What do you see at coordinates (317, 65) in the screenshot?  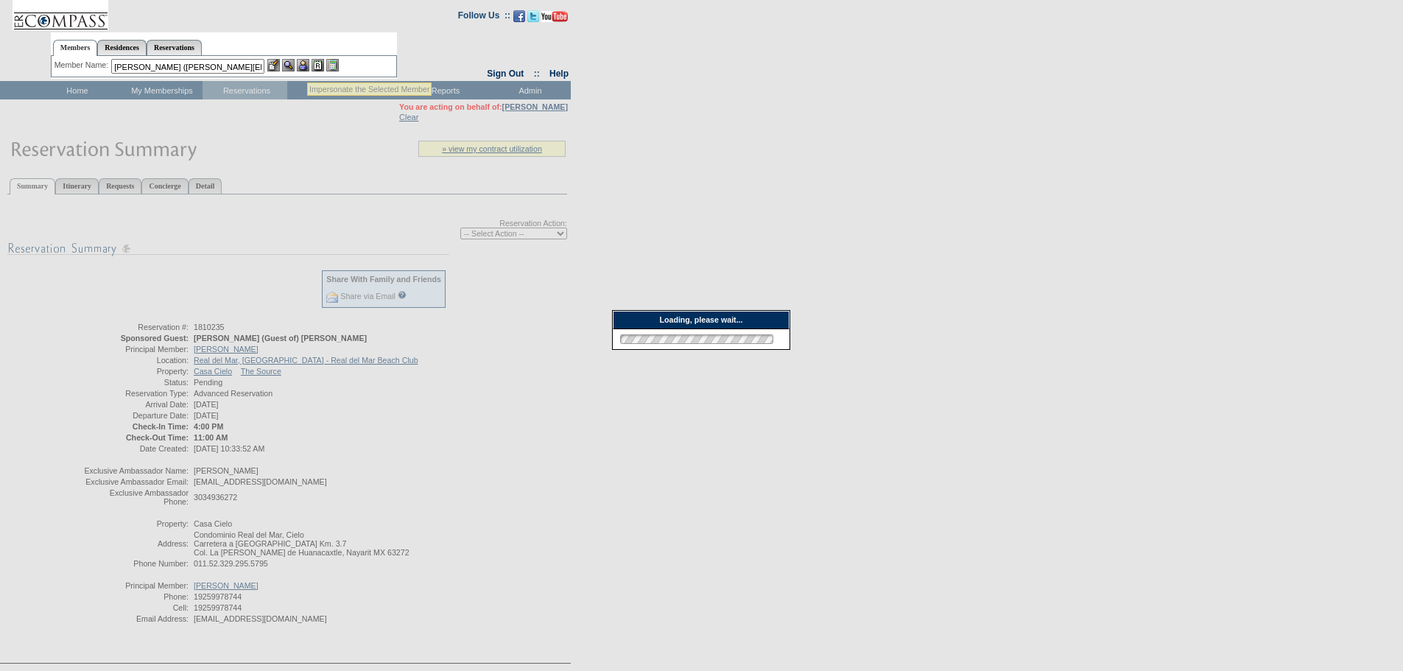 I see `img: Reservations` at bounding box center [317, 65].